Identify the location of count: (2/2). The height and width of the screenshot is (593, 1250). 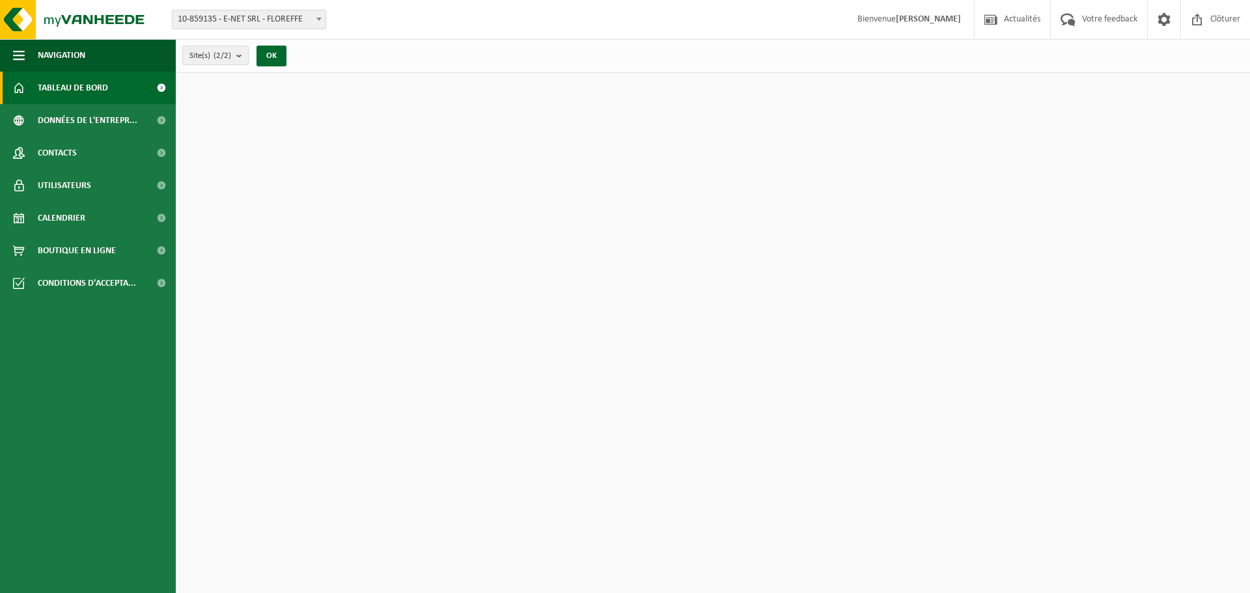
(222, 55).